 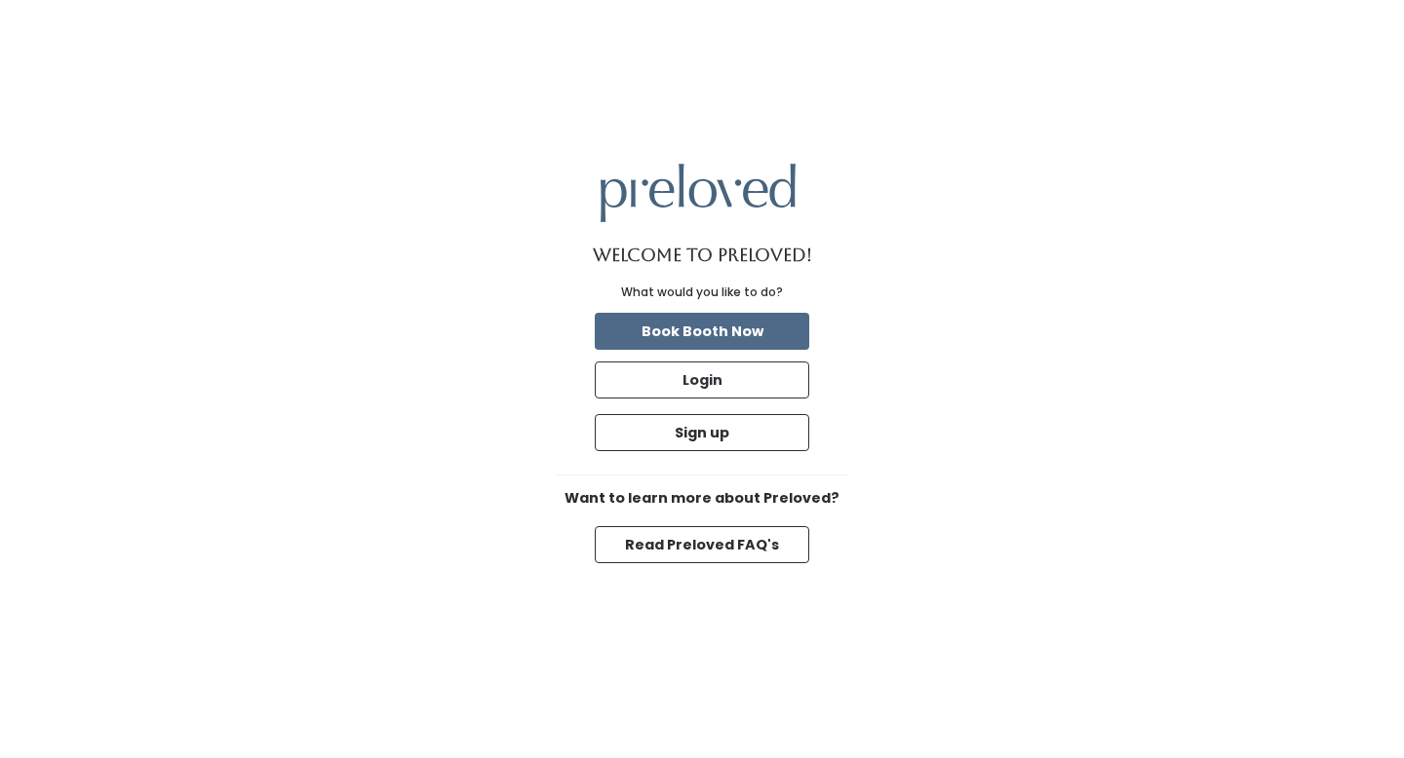 I want to click on a: Login, so click(x=702, y=380).